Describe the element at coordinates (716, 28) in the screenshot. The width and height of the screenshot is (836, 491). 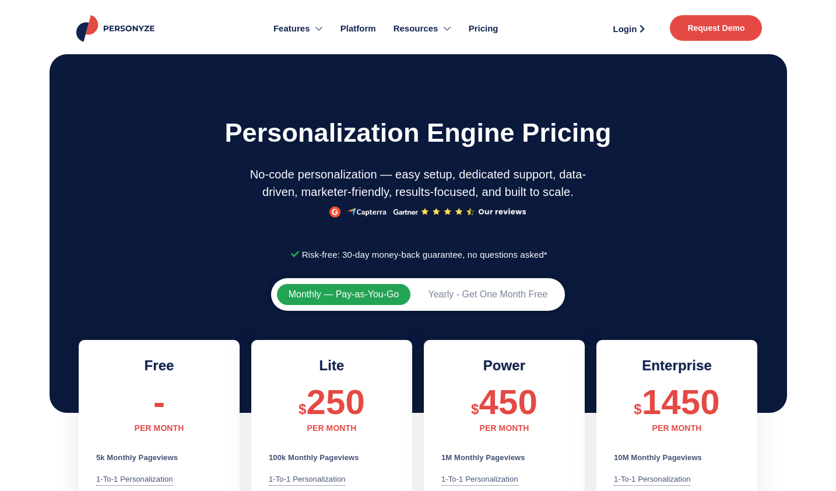
I see `span: Request Demo` at that location.